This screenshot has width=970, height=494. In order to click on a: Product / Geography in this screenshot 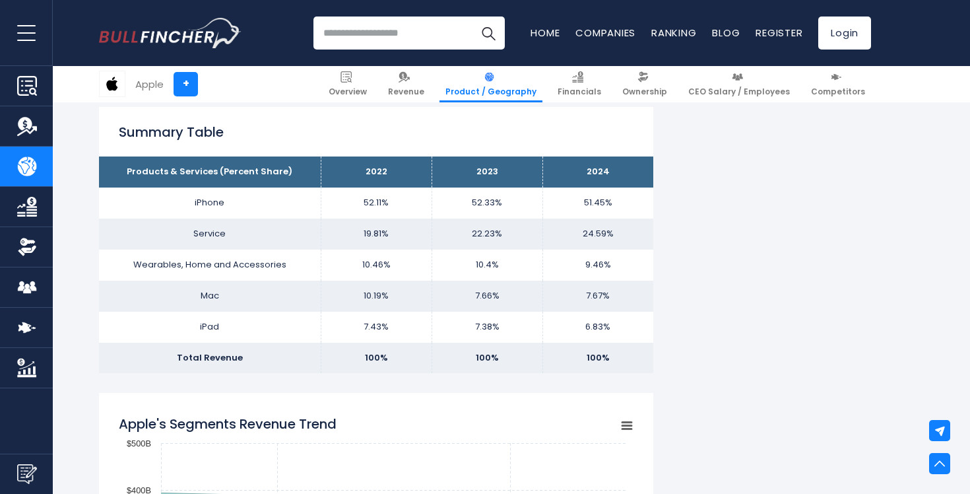, I will do `click(491, 84)`.